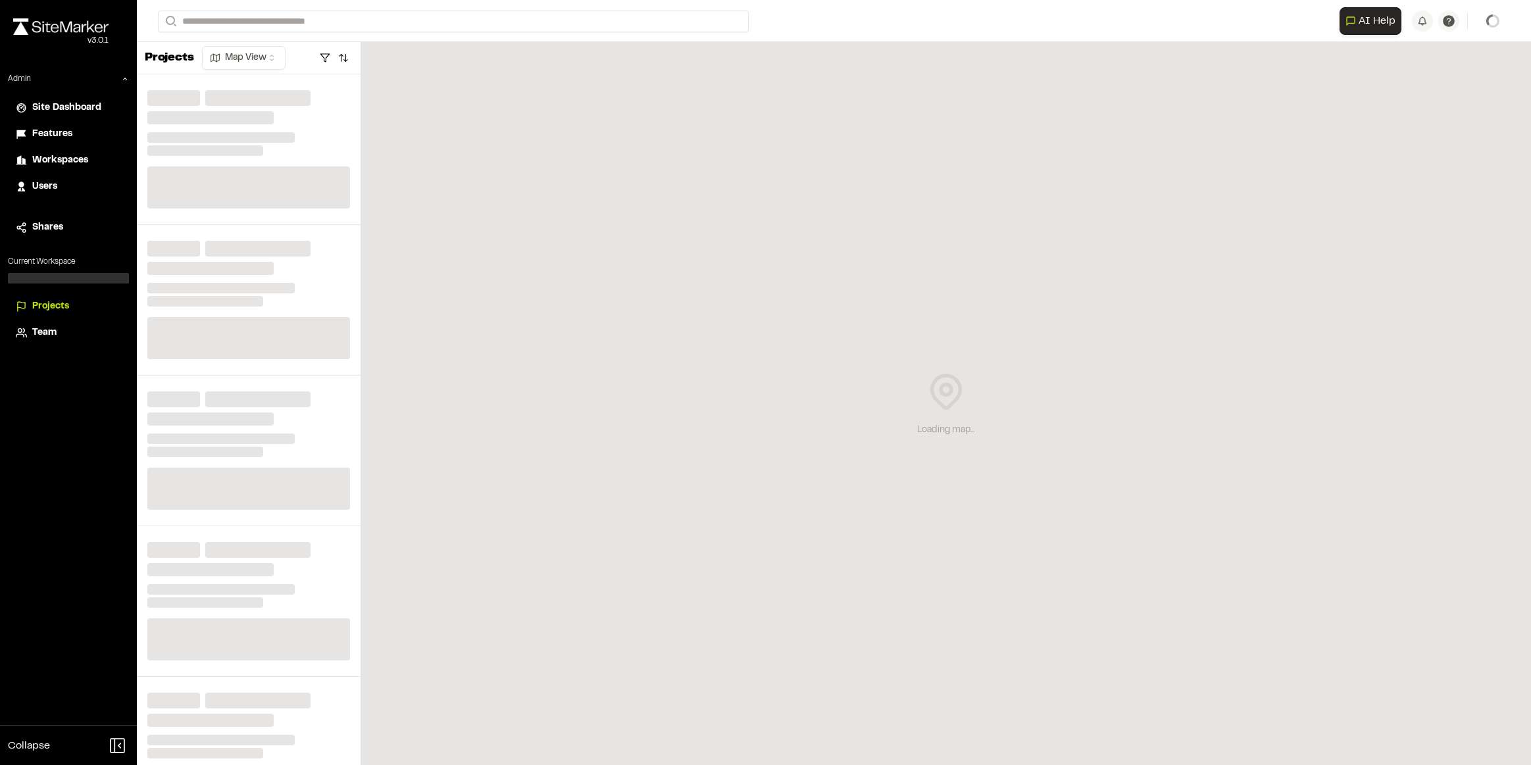 This screenshot has width=1531, height=765. Describe the element at coordinates (1377, 21) in the screenshot. I see `span: AI Help` at that location.